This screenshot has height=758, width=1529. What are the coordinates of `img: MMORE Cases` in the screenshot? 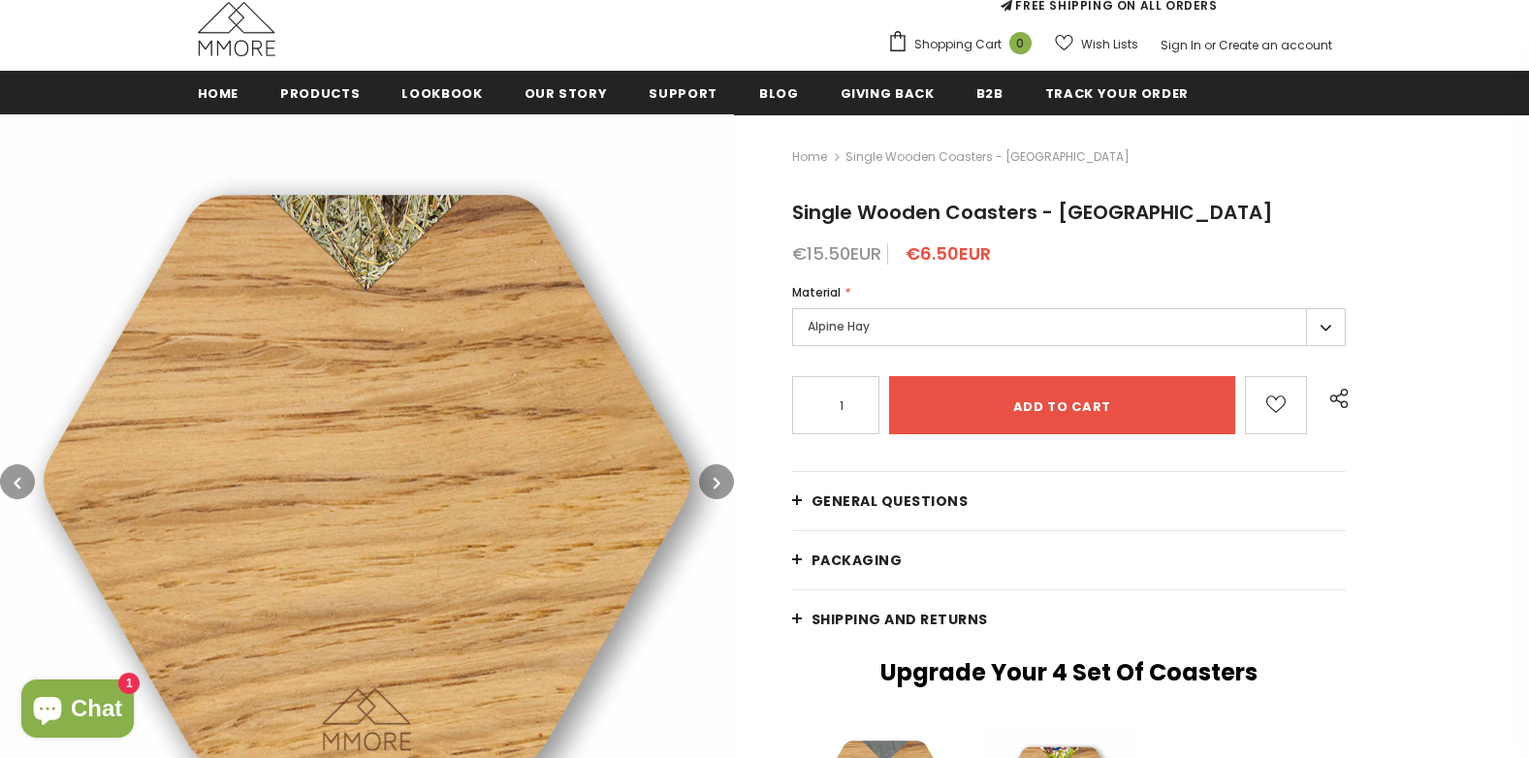 It's located at (237, 29).